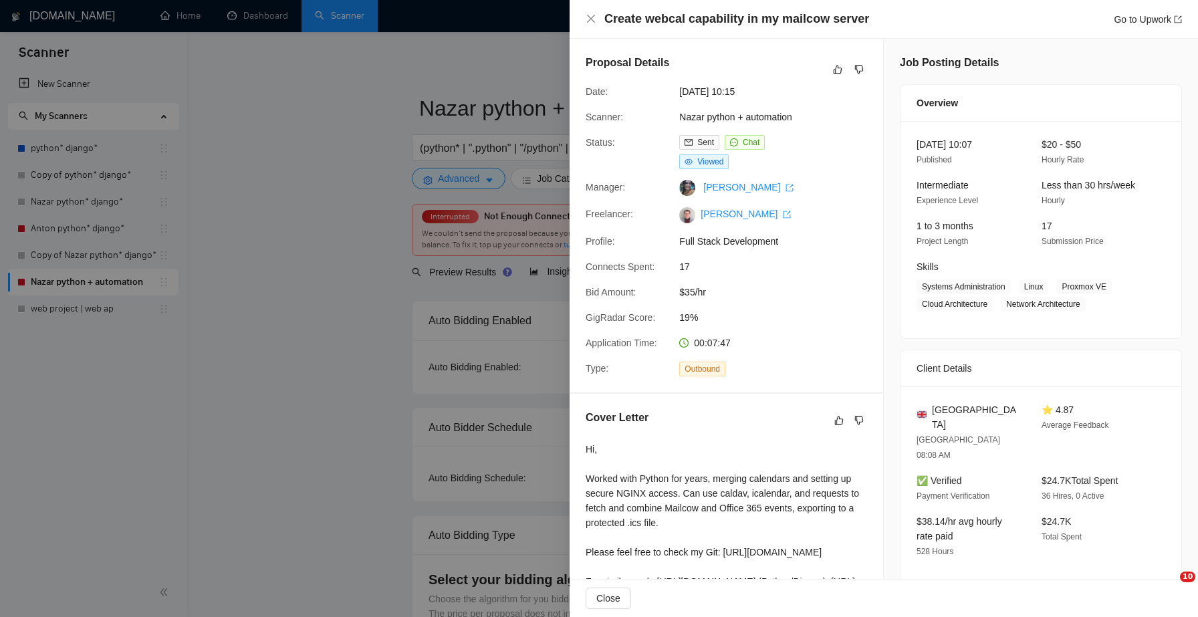 The image size is (1198, 617). I want to click on span: $38.14/hr avg hourly rate paid, so click(959, 529).